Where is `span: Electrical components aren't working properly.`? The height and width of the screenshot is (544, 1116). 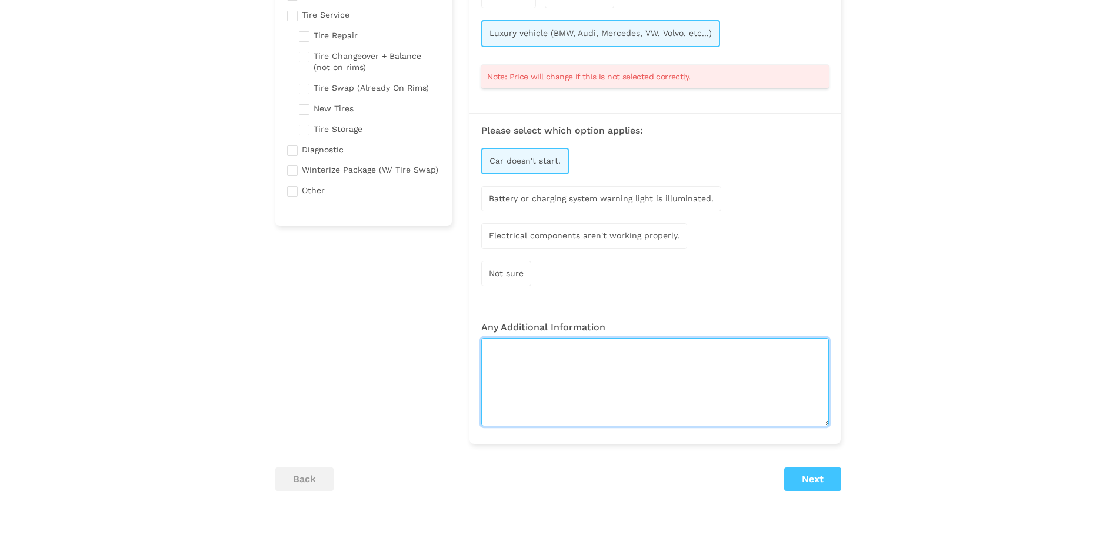 span: Electrical components aren't working properly. is located at coordinates (584, 235).